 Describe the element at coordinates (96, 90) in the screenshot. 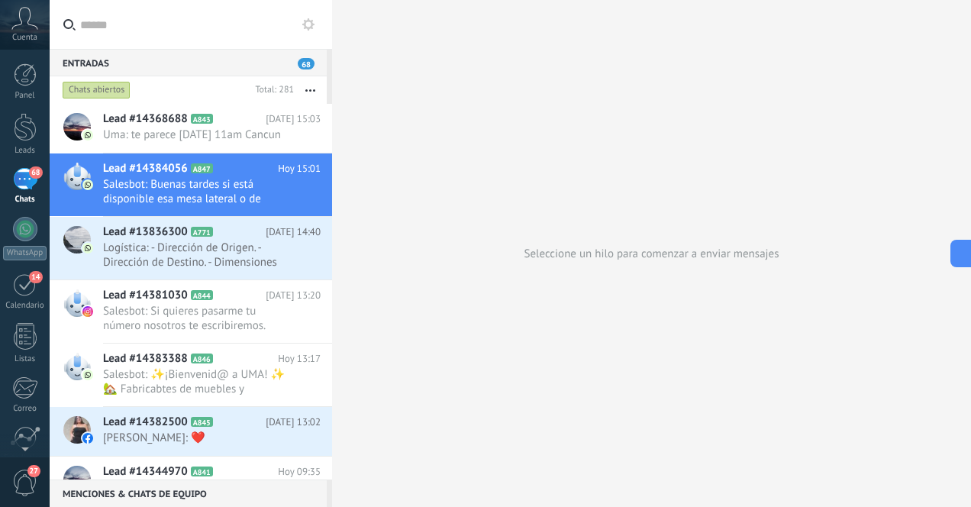

I see `div: Chats abiertos` at that location.